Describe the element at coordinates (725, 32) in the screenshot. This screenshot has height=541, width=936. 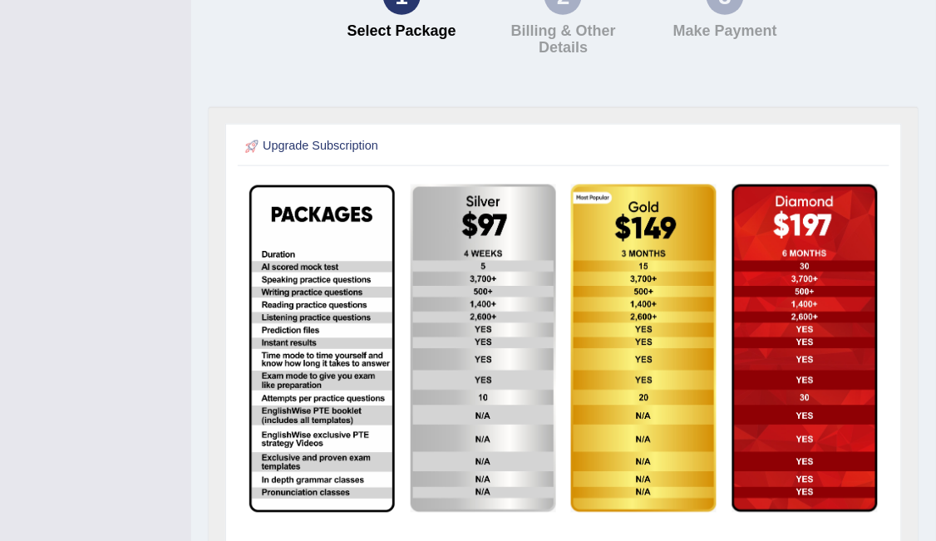
I see `h4: Make Payment` at that location.